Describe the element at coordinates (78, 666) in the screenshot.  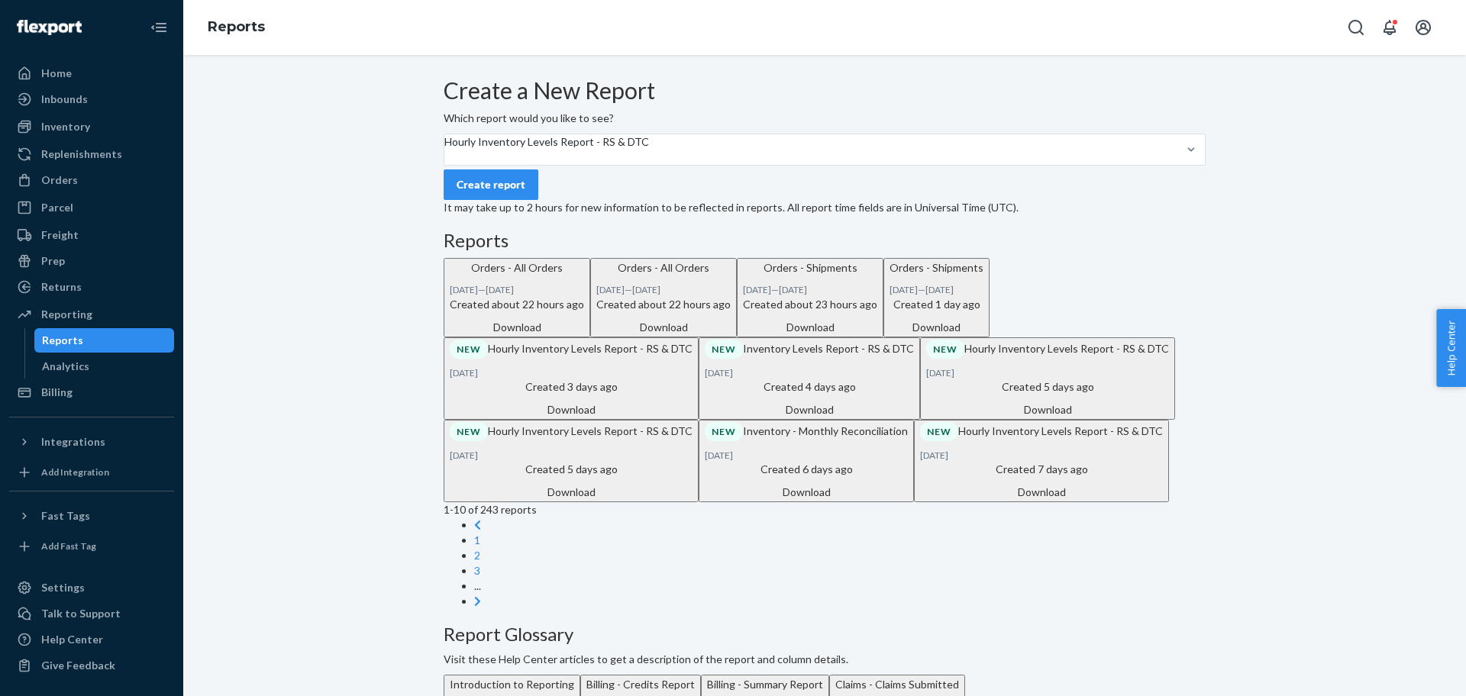
I see `div: Give Feedback` at that location.